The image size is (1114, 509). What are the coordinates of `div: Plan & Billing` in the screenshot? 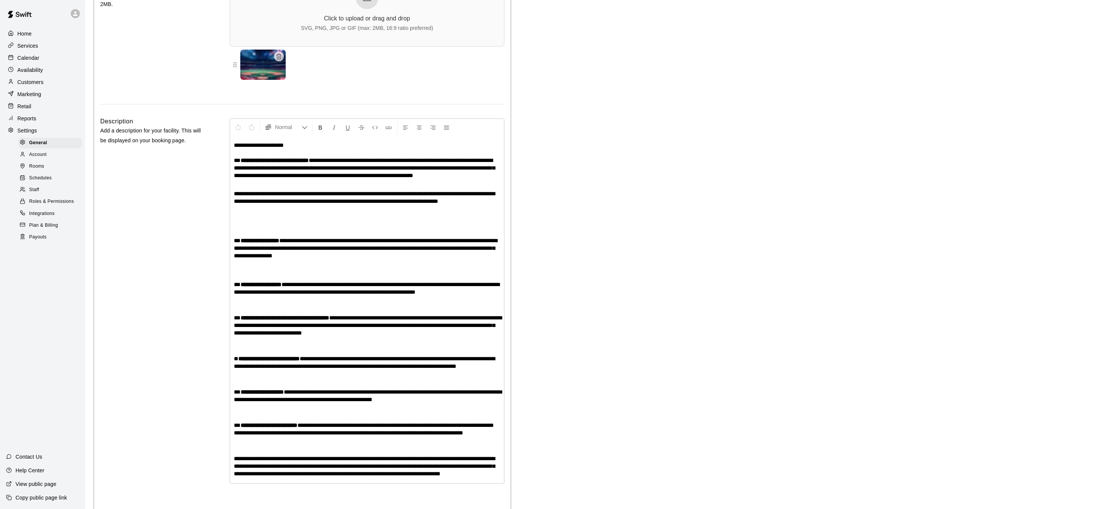 It's located at (50, 225).